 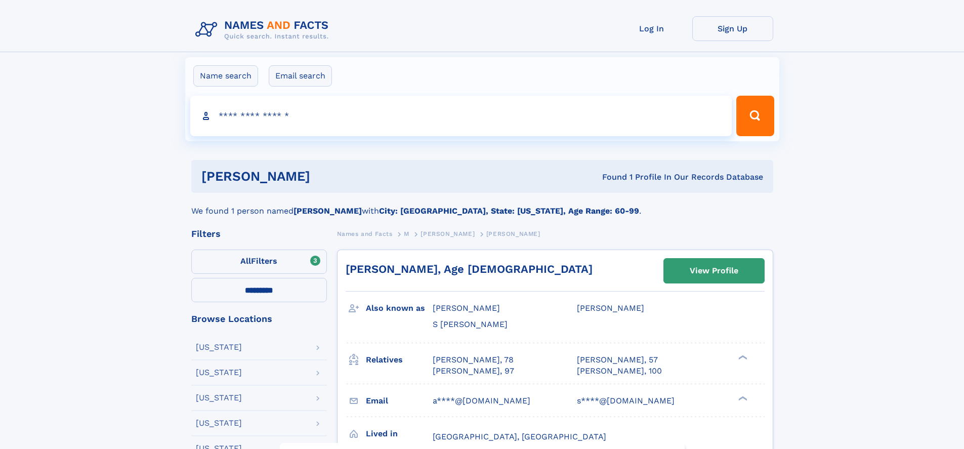 What do you see at coordinates (406, 233) in the screenshot?
I see `a: M` at bounding box center [406, 233].